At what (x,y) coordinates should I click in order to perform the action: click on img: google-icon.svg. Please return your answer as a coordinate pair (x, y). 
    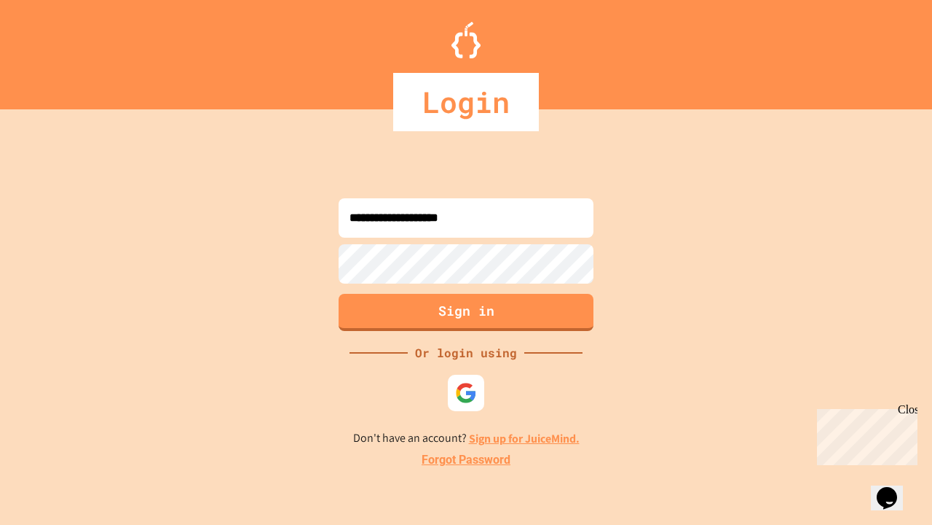
    Looking at the image, I should click on (466, 393).